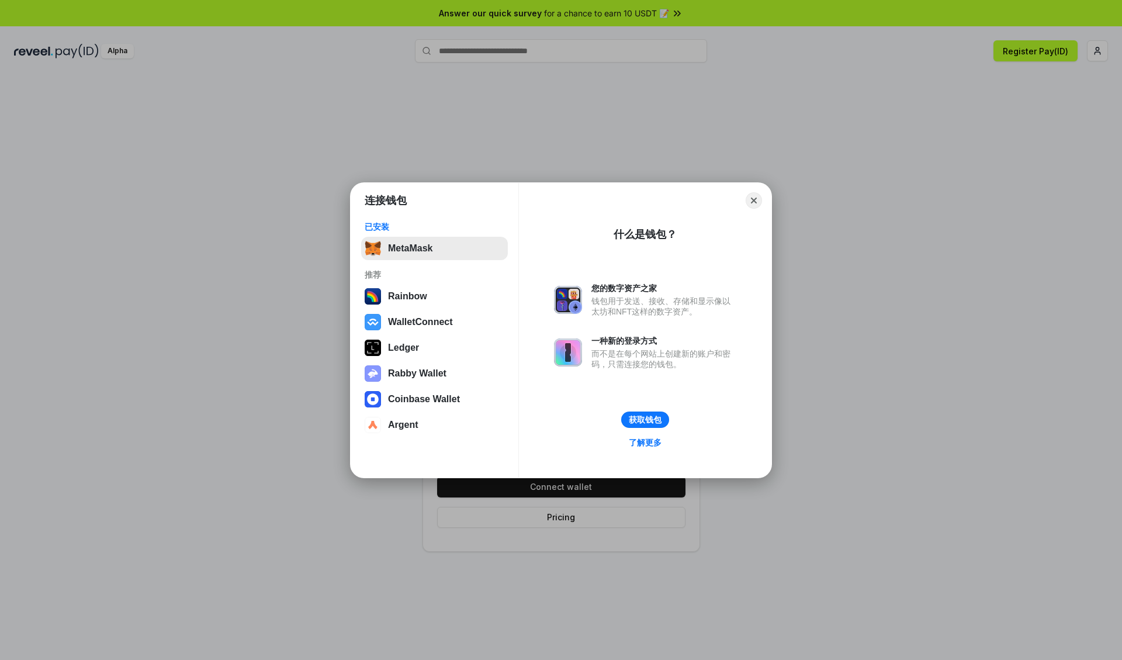 The width and height of the screenshot is (1122, 660). I want to click on div: 而不是在每个网站上创建新的账户和密码，只需连接您的钱包。, so click(664, 359).